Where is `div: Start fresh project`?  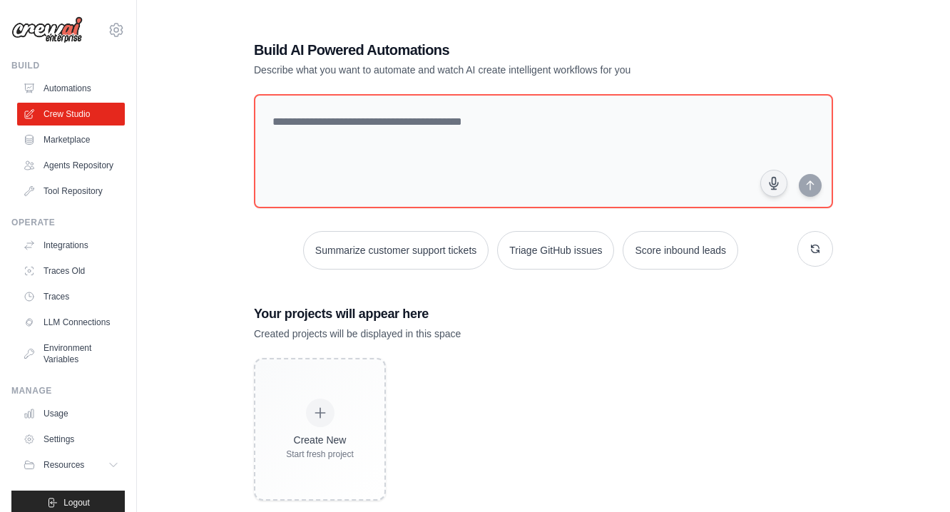 div: Start fresh project is located at coordinates (319, 454).